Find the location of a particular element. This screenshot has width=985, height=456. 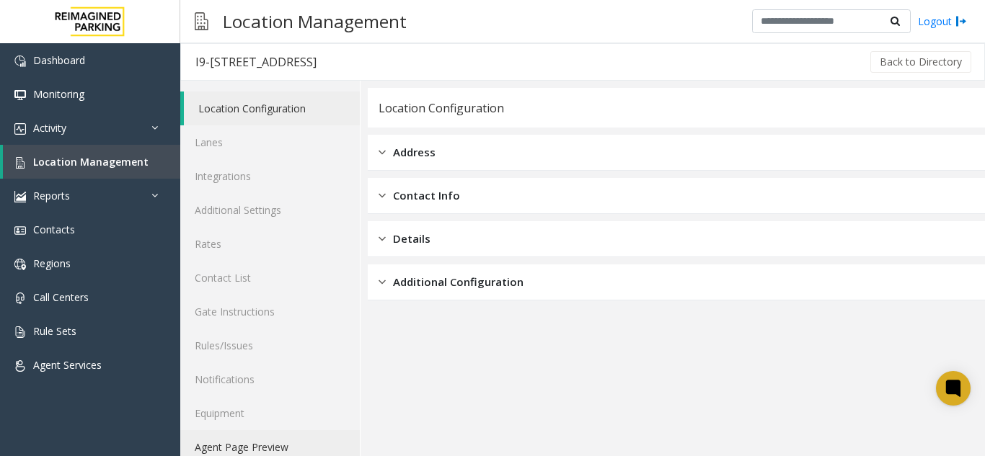

span: Reports is located at coordinates (51, 195).